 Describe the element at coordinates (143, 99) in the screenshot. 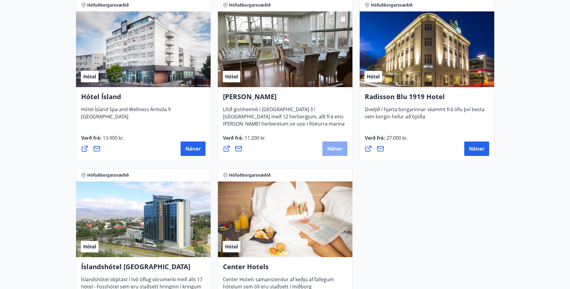

I see `h4: Hótel Ísland` at that location.